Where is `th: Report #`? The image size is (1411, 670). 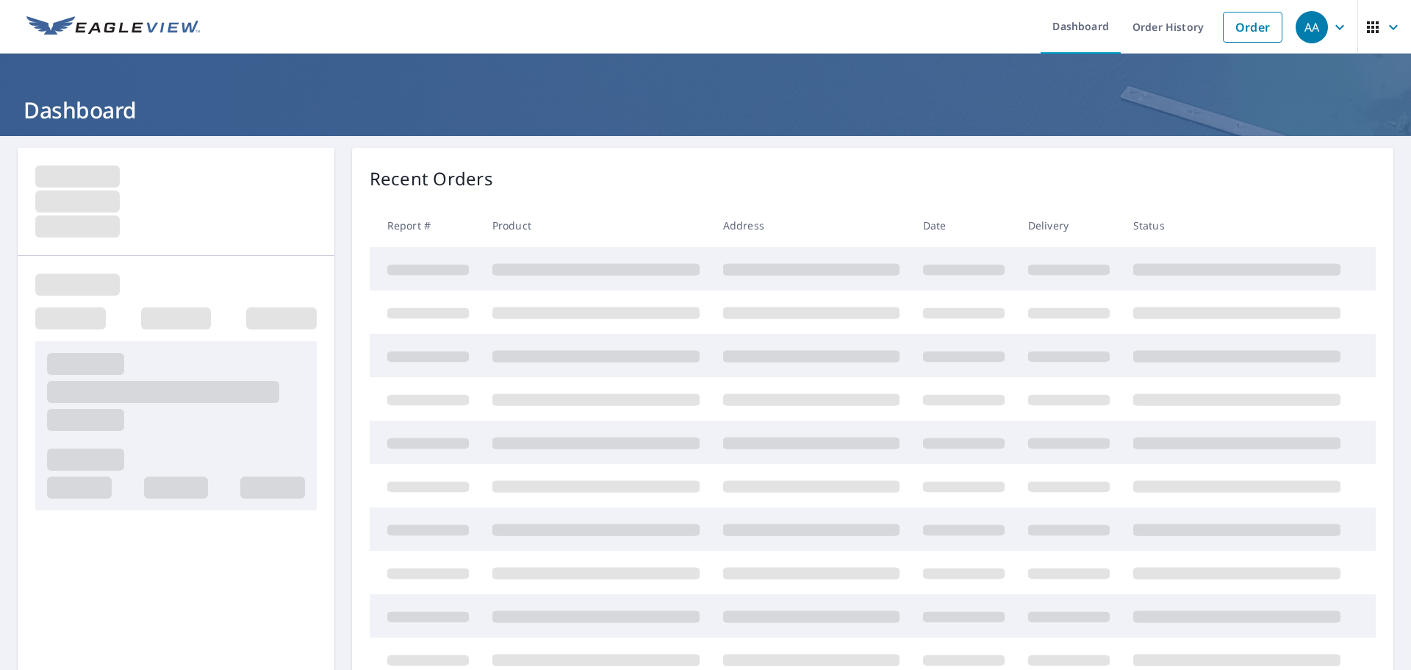 th: Report # is located at coordinates (425, 225).